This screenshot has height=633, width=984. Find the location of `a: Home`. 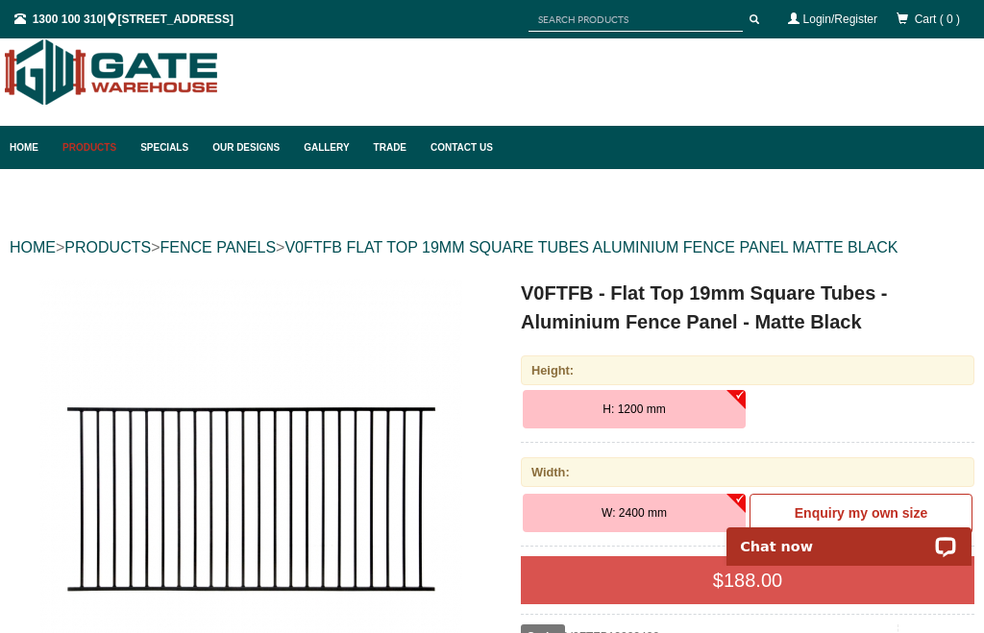

a: Home is located at coordinates (31, 147).